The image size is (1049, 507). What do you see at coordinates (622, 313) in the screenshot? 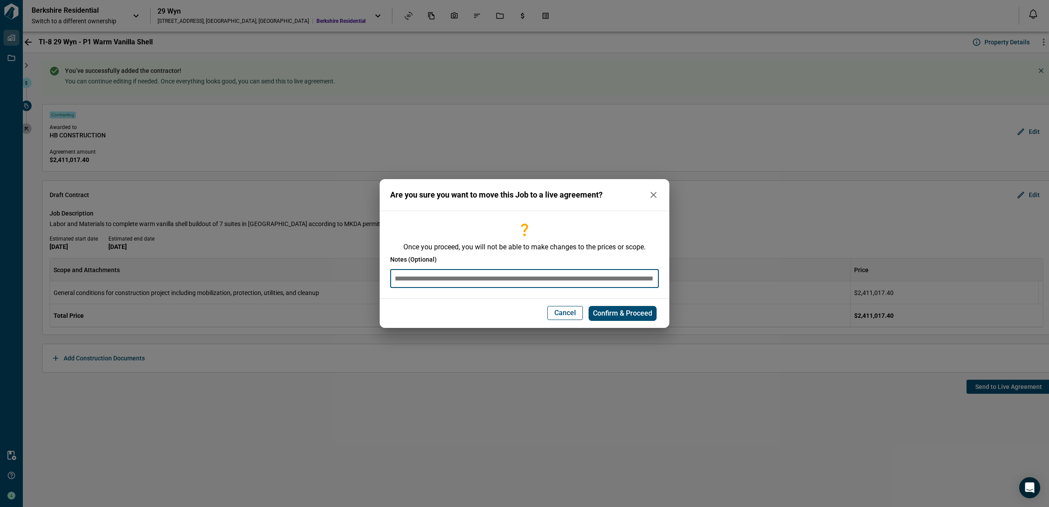
I see `button: Confirm & Proceed` at bounding box center [622, 313].